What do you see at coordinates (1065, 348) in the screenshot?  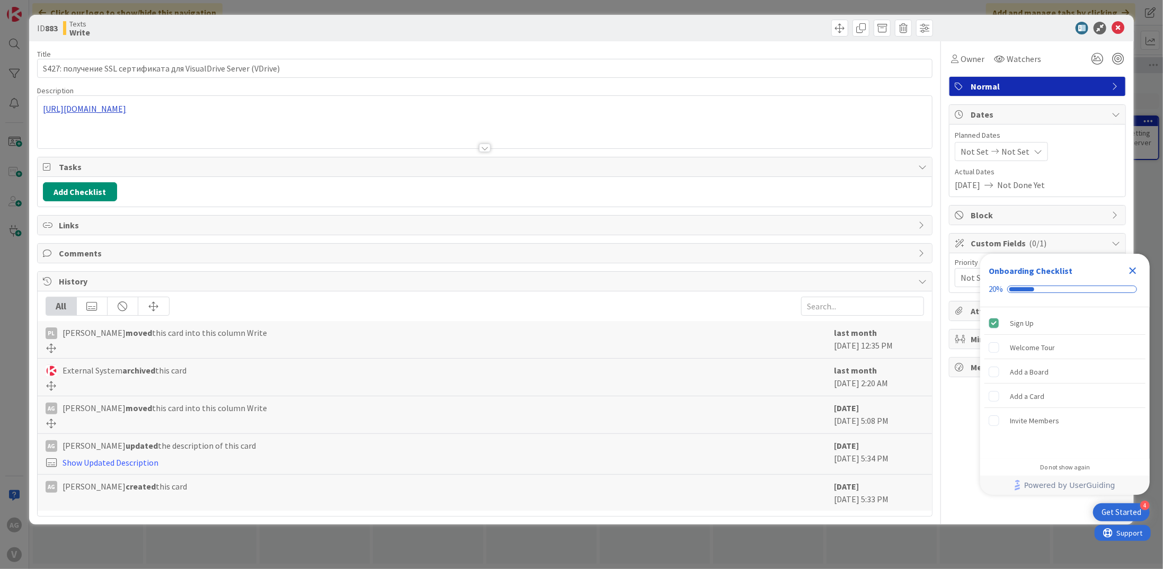 I see `div: Welcome Tour is incomplete.` at bounding box center [1065, 348].